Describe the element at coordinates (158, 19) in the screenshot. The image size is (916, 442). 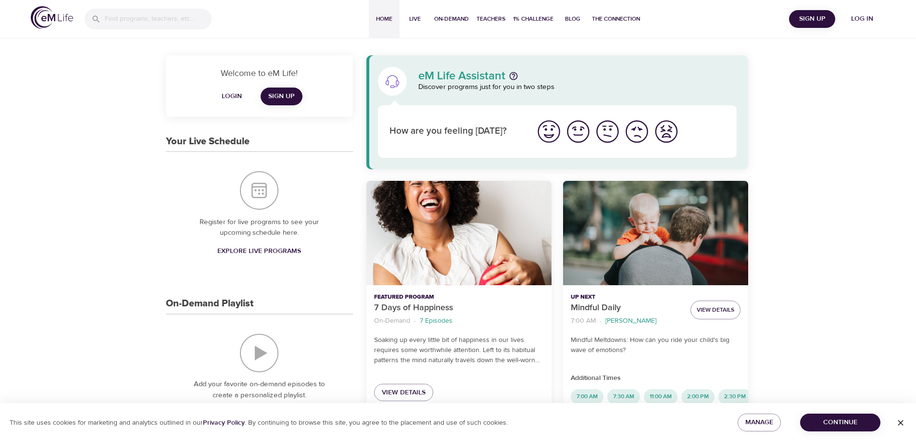
I see `input: Find programs, teachers, etc...` at that location.